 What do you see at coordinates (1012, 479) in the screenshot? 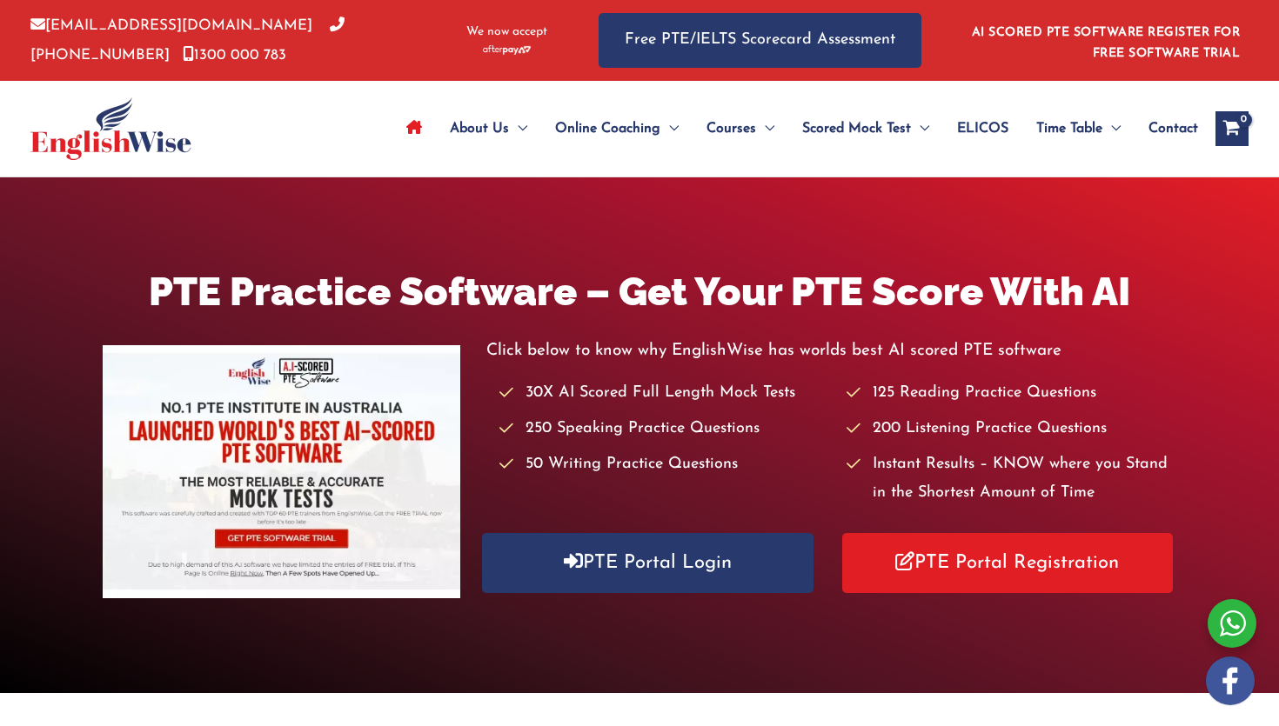
I see `li: Instant Results – KNOW where you Stand in the Shortest Amount of Time` at bounding box center [1012, 479].